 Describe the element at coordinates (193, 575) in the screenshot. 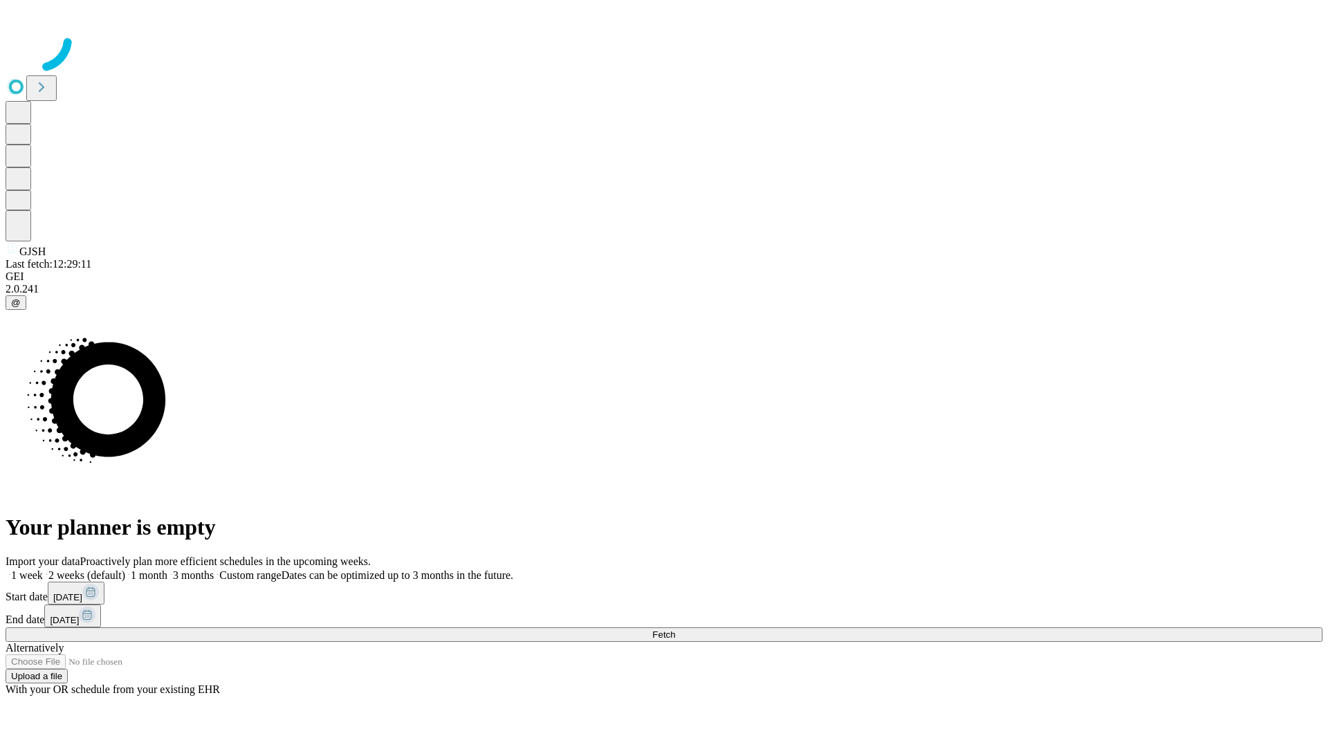

I see `span: 3 months` at that location.